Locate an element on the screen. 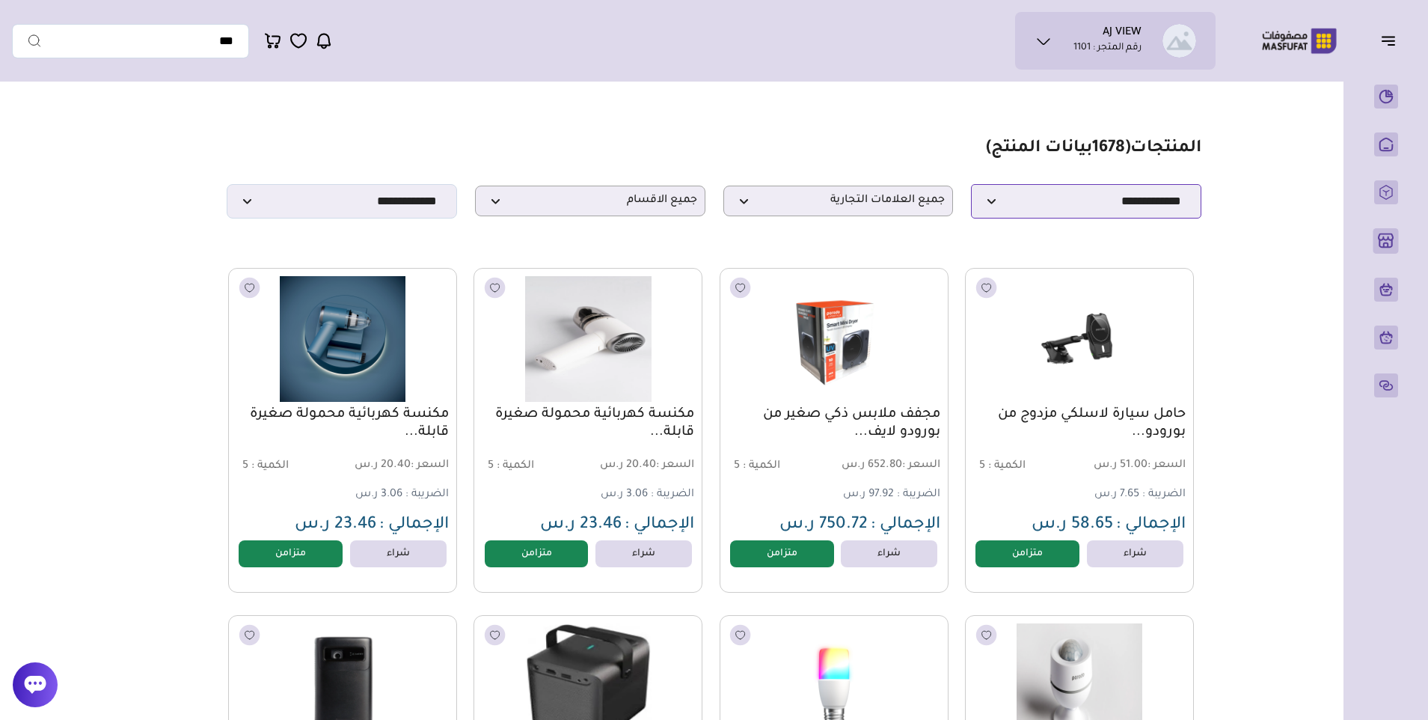 The height and width of the screenshot is (720, 1428). span: 652.80 ر.س is located at coordinates (888, 465).